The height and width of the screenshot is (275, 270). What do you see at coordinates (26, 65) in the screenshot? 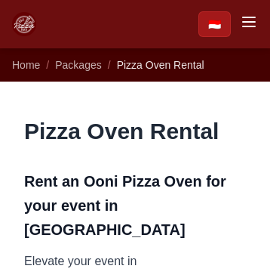
I see `a: Home` at bounding box center [26, 65].